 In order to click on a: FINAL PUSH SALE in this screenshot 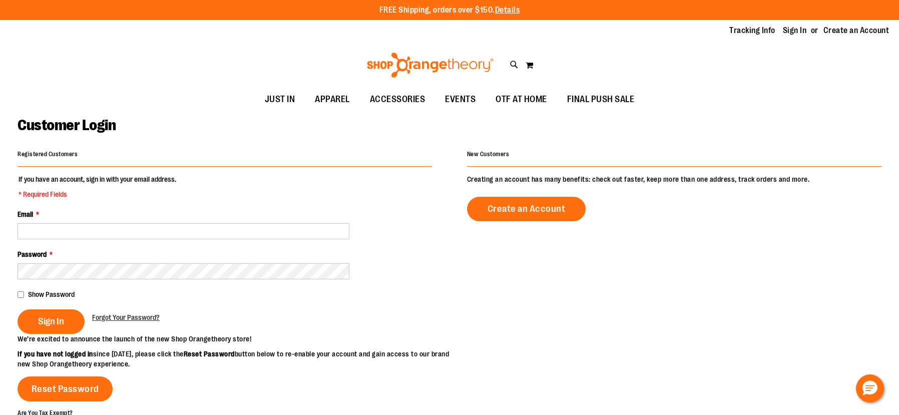, I will do `click(601, 100)`.